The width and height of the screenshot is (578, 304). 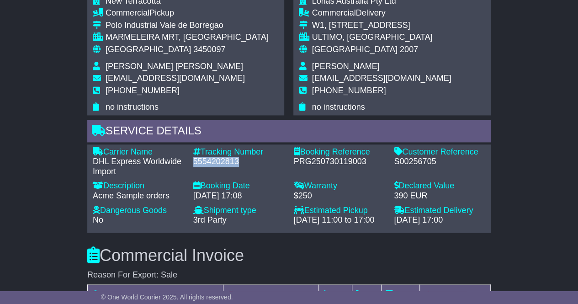 I want to click on div: PRG250730119003, so click(x=339, y=162).